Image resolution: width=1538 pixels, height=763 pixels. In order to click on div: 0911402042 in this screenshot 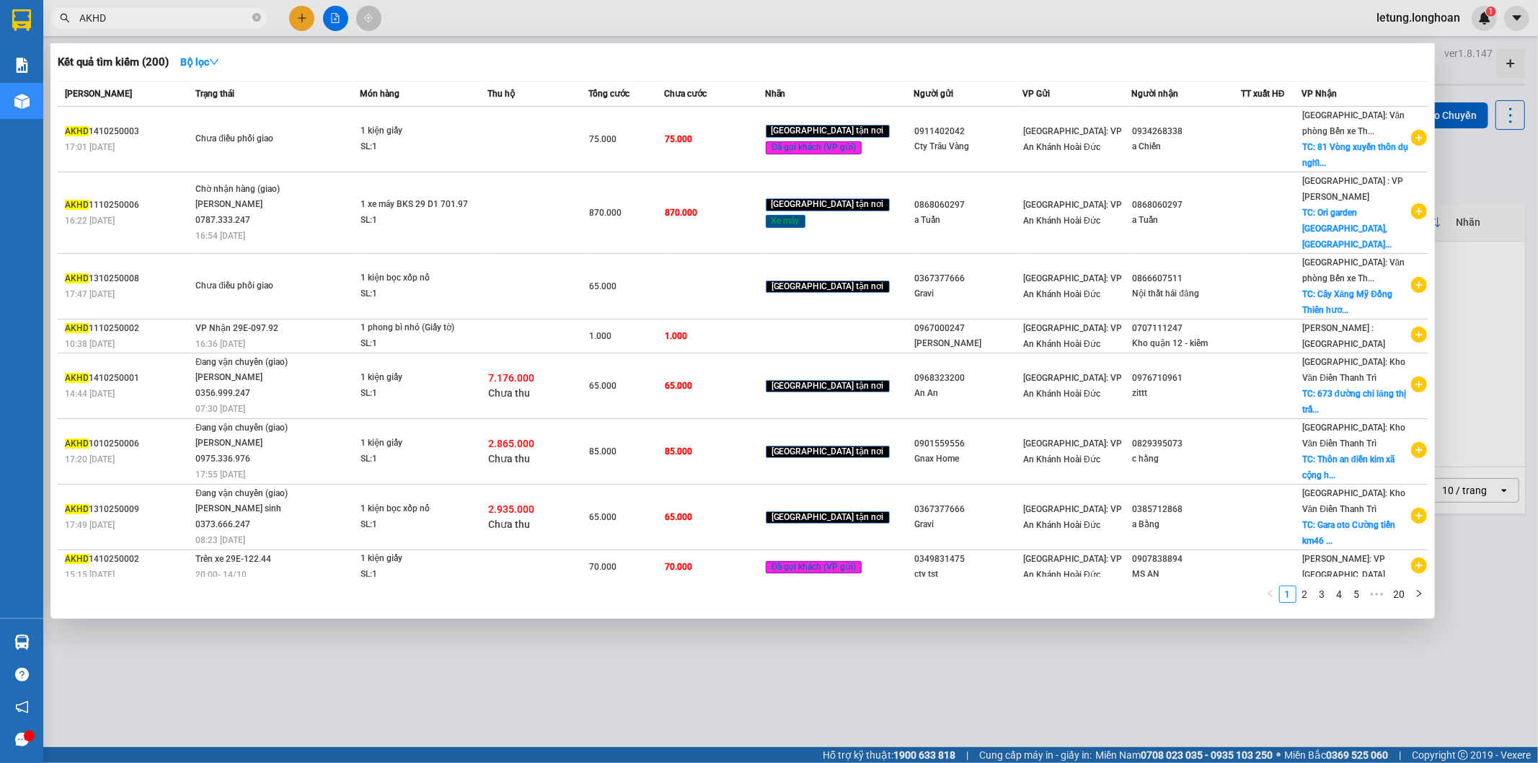, I will do `click(968, 131)`.